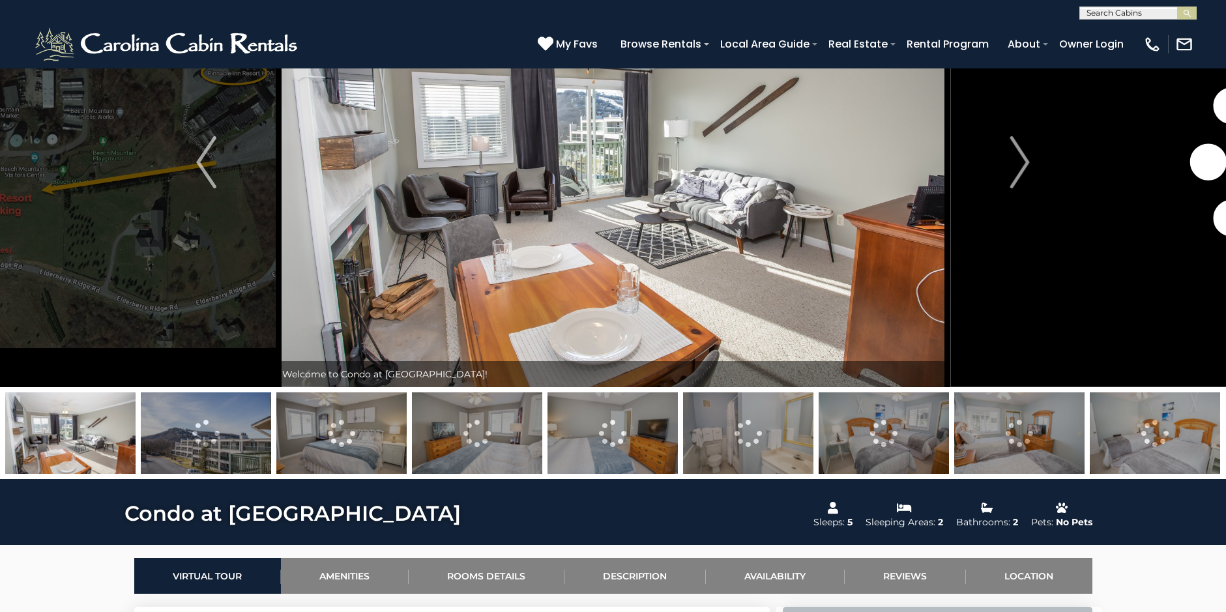  I want to click on a: My Favs, so click(569, 44).